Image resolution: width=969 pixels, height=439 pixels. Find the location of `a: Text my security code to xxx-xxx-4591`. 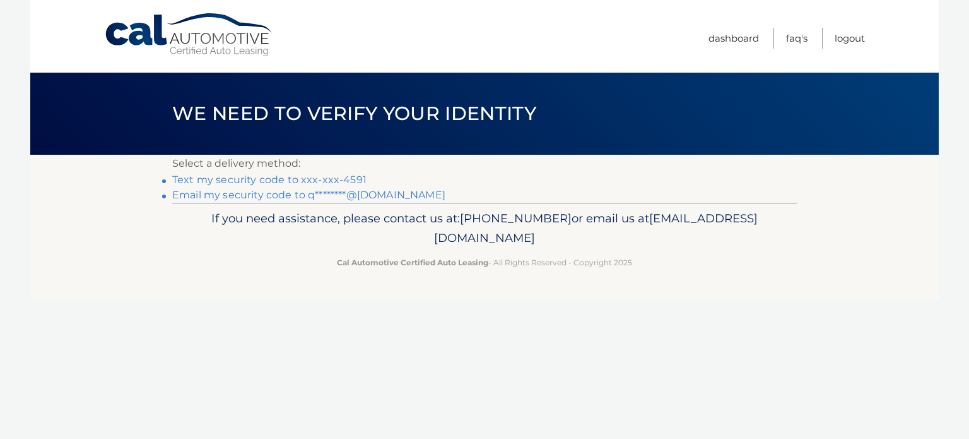

a: Text my security code to xxx-xxx-4591 is located at coordinates (270, 179).